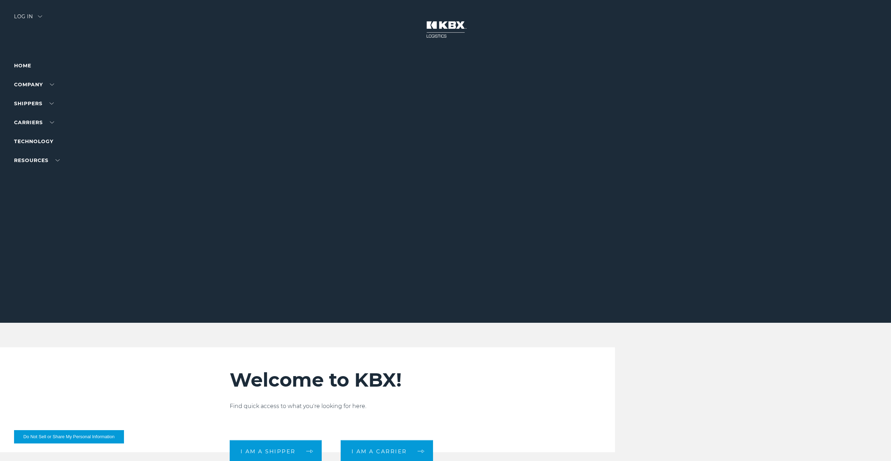  I want to click on h2: Welcome to KBX!, so click(430, 380).